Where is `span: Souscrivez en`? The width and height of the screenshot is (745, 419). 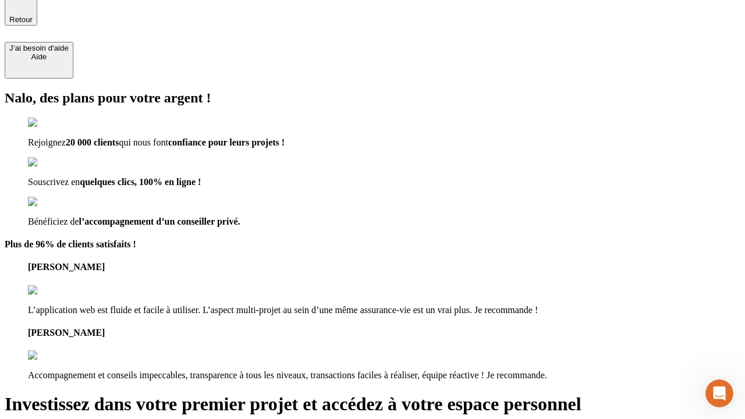 span: Souscrivez en is located at coordinates (54, 182).